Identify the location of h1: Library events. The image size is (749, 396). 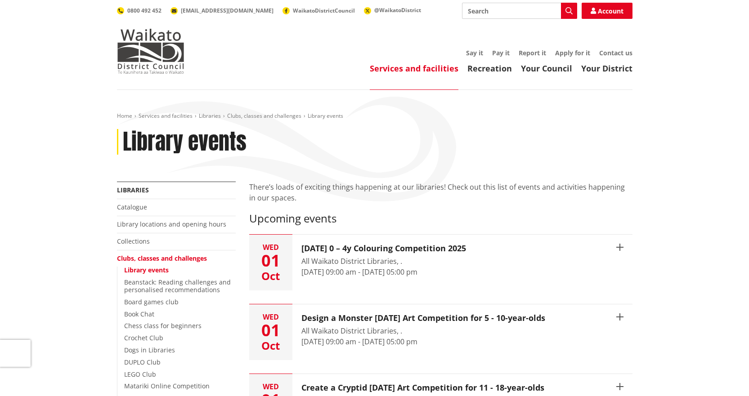
(184, 142).